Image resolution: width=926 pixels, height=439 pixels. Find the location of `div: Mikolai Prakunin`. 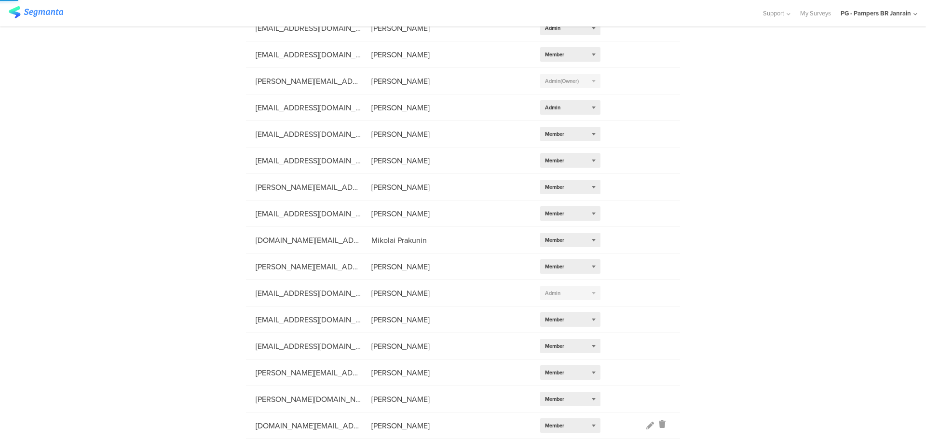

div: Mikolai Prakunin is located at coordinates (446, 240).